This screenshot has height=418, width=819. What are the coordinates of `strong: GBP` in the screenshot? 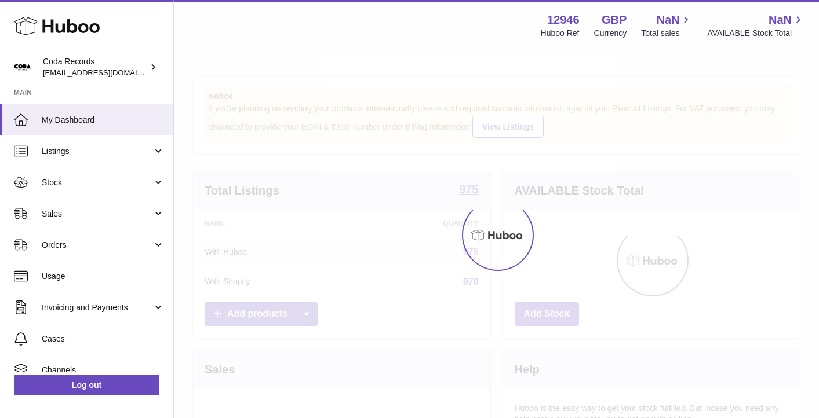 It's located at (613, 20).